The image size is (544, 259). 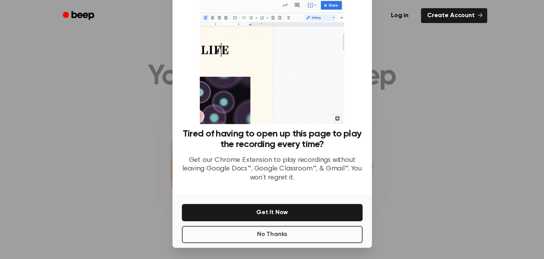 What do you see at coordinates (454, 16) in the screenshot?
I see `a: Create Account` at bounding box center [454, 16].